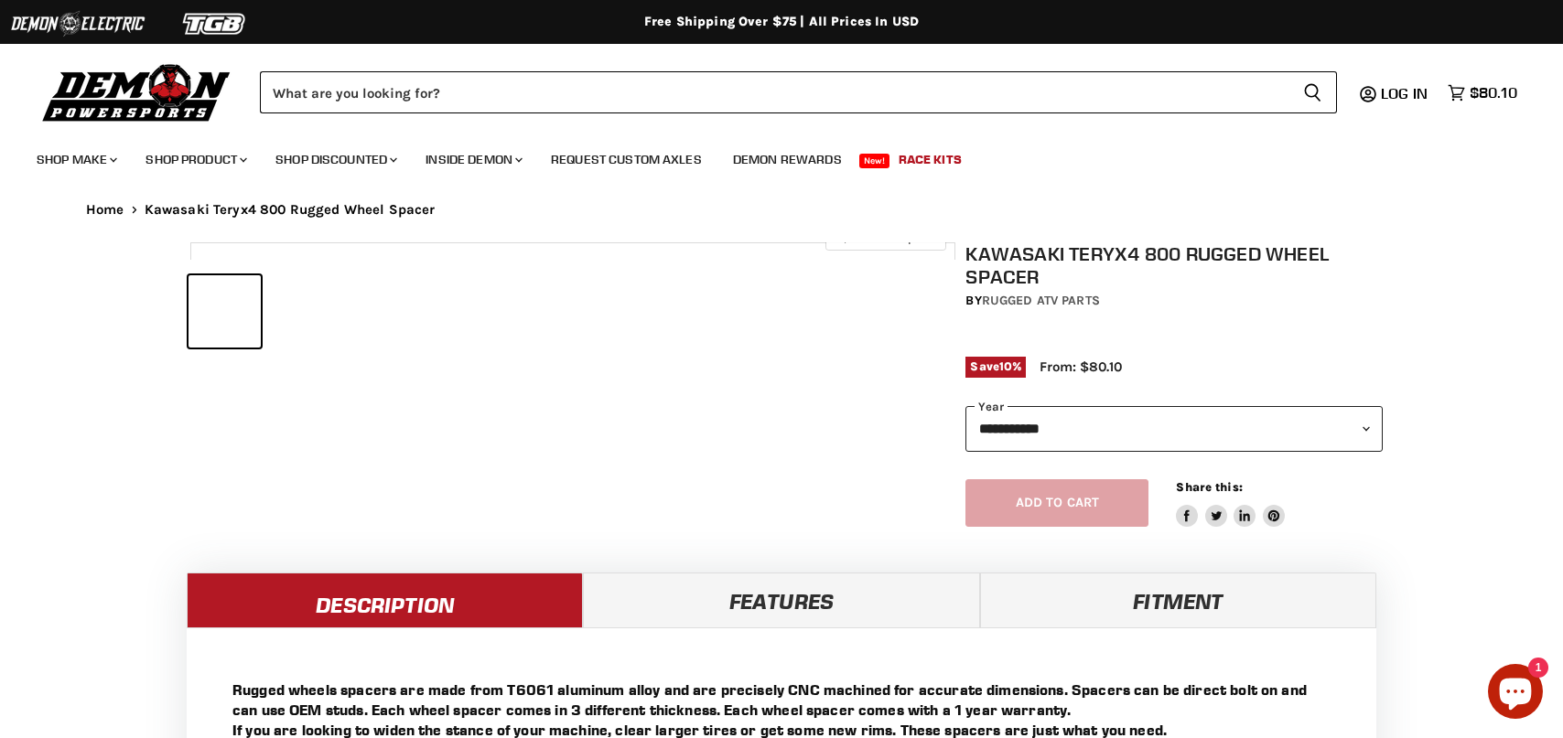 The image size is (1563, 738). I want to click on ul: Main menu, so click(768, 156).